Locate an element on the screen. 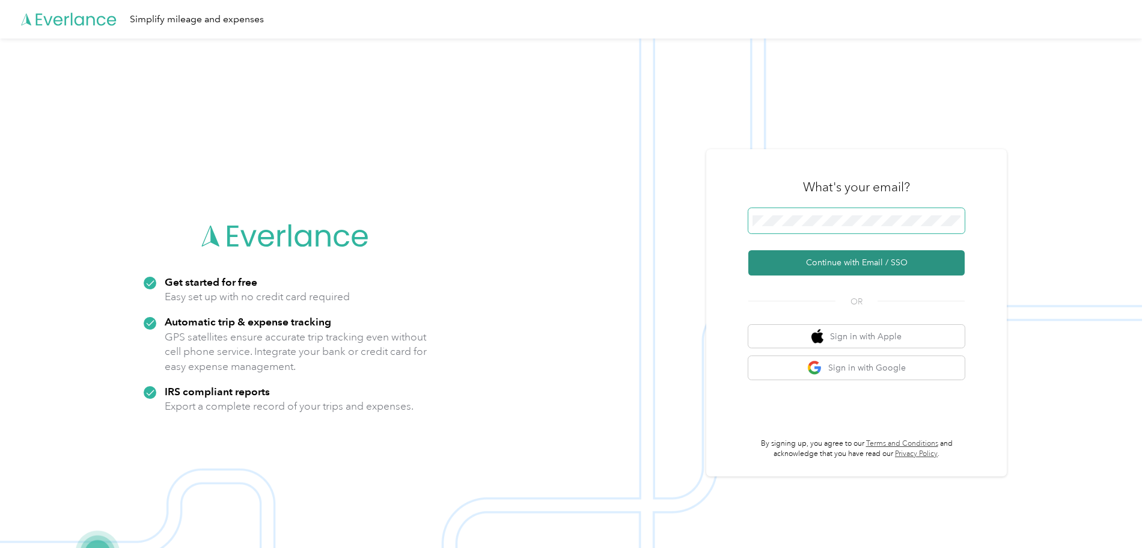  a: Terms and Conditions is located at coordinates (902, 443).